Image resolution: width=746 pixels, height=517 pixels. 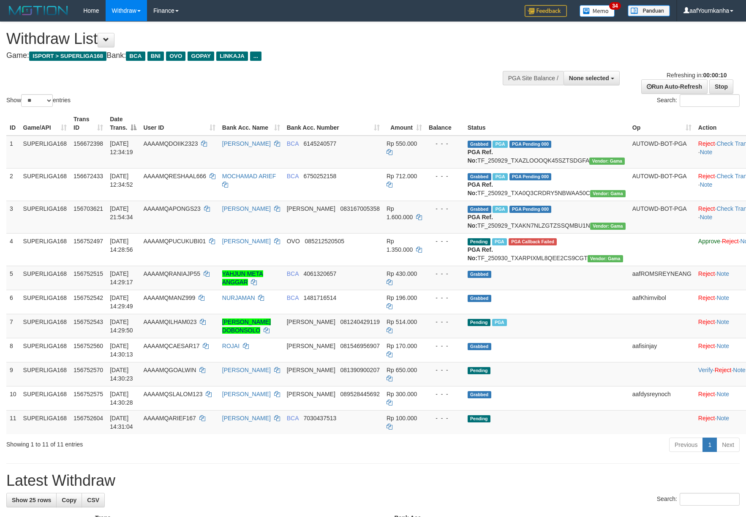 What do you see at coordinates (479, 322) in the screenshot?
I see `span: Pending` at bounding box center [479, 322].